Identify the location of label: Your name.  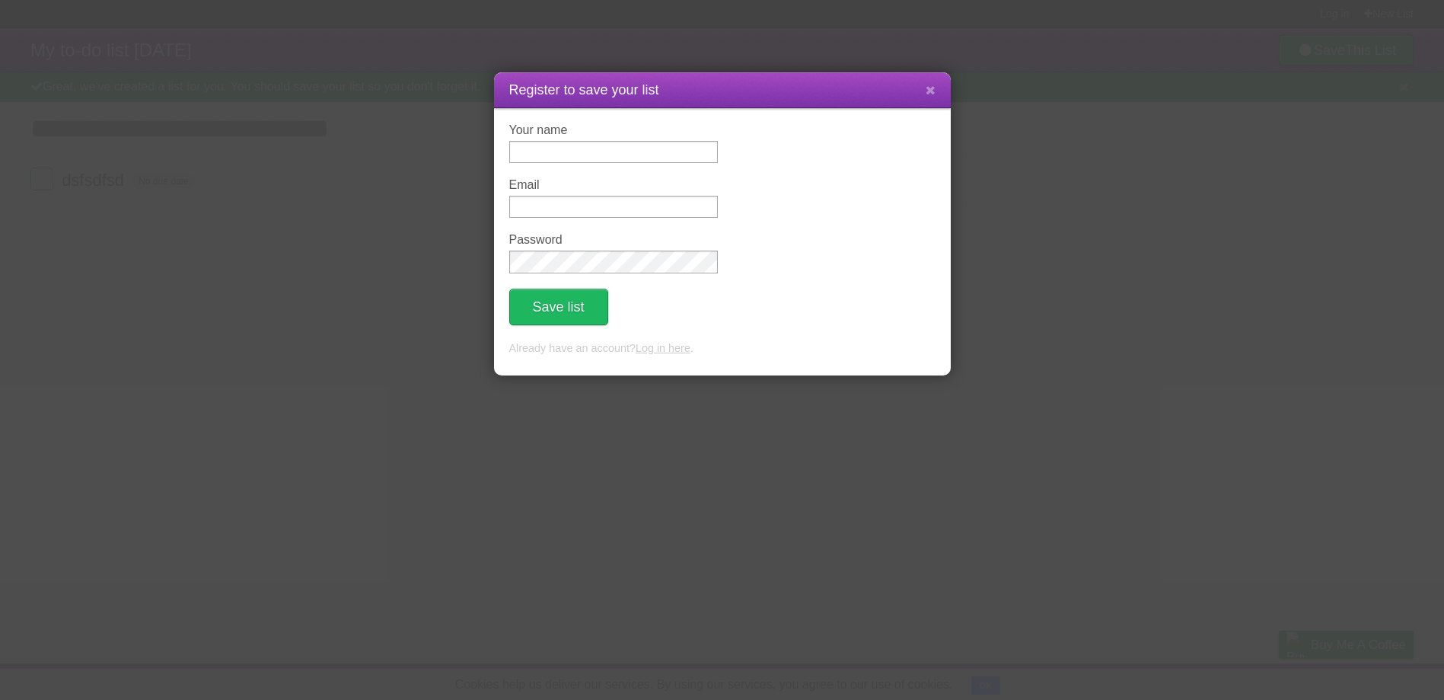
(614, 130).